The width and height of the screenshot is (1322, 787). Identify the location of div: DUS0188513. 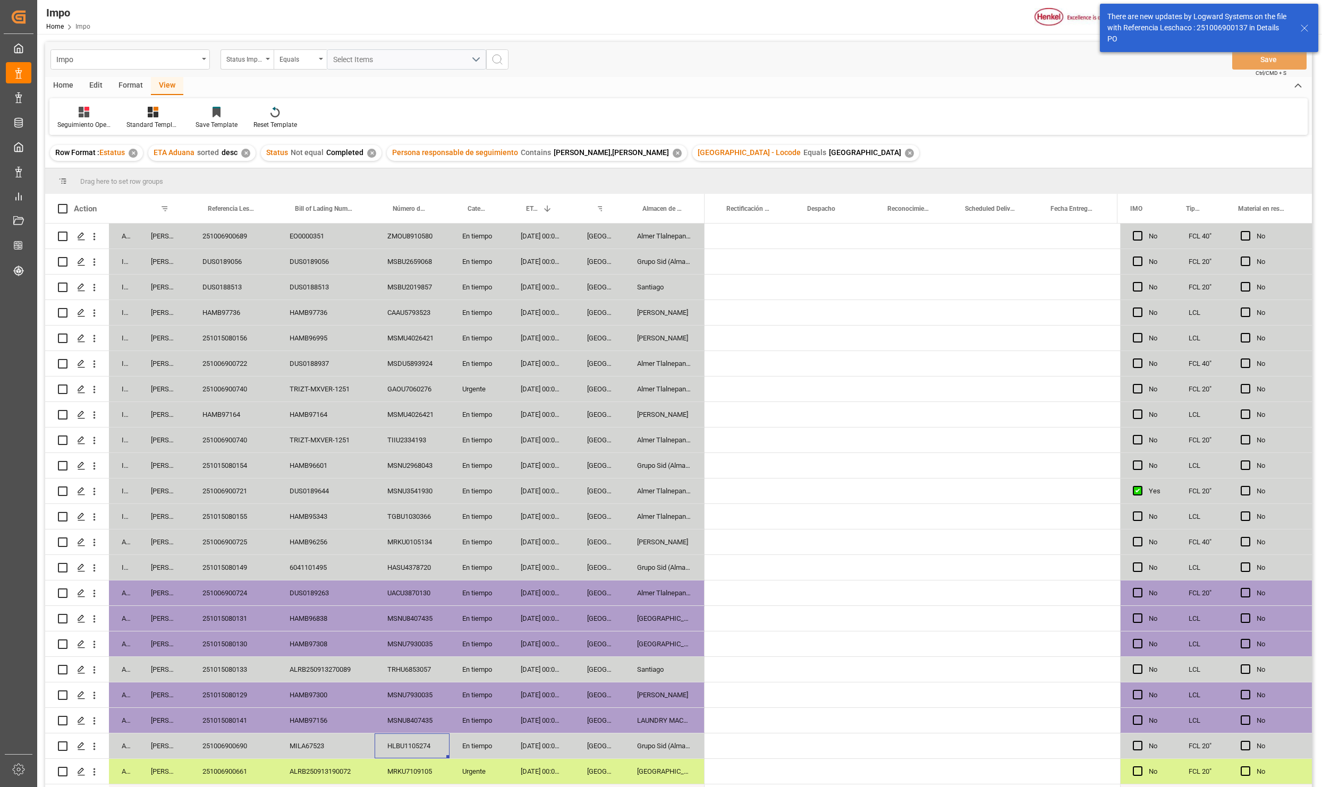
(326, 287).